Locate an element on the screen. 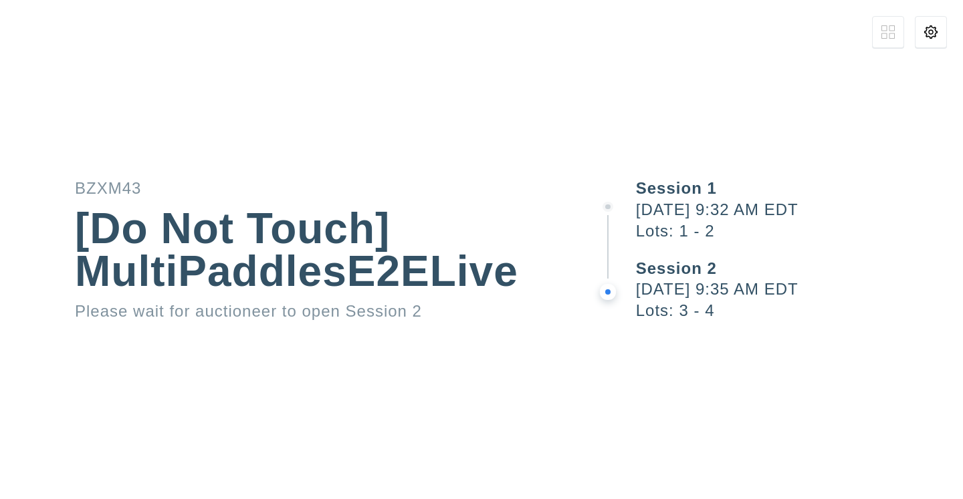 The image size is (963, 499). div: BZXM43 is located at coordinates (296, 189).